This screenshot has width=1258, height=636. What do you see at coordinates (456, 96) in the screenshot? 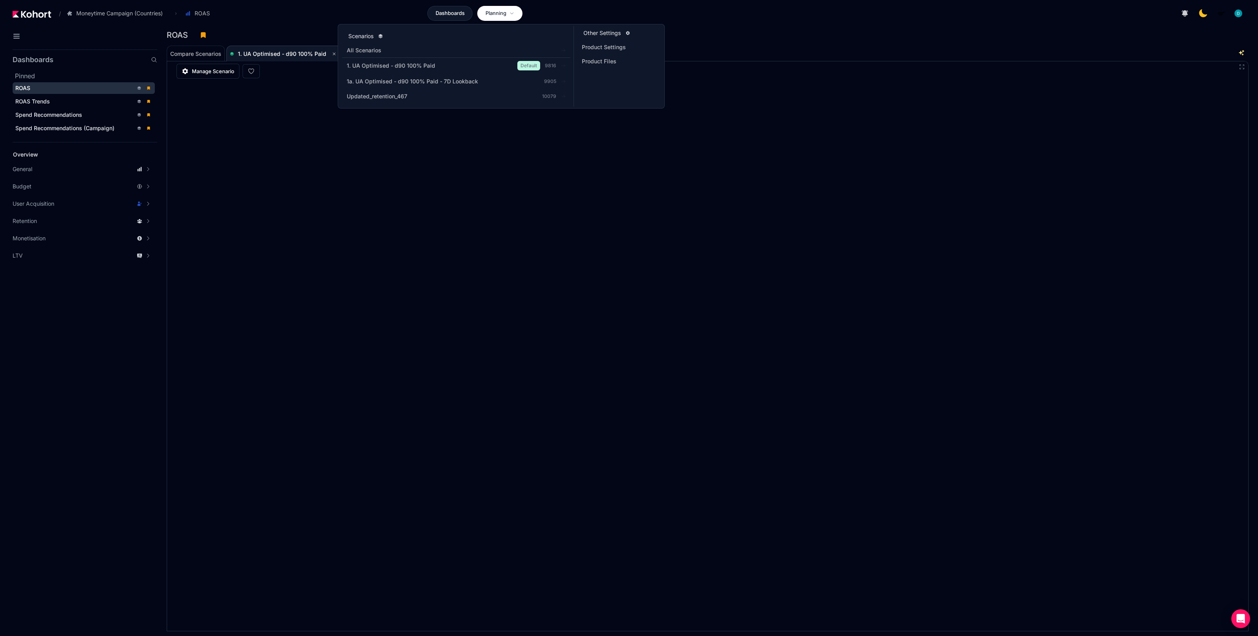
I see `a: Updated_retention_46710079` at bounding box center [456, 96].